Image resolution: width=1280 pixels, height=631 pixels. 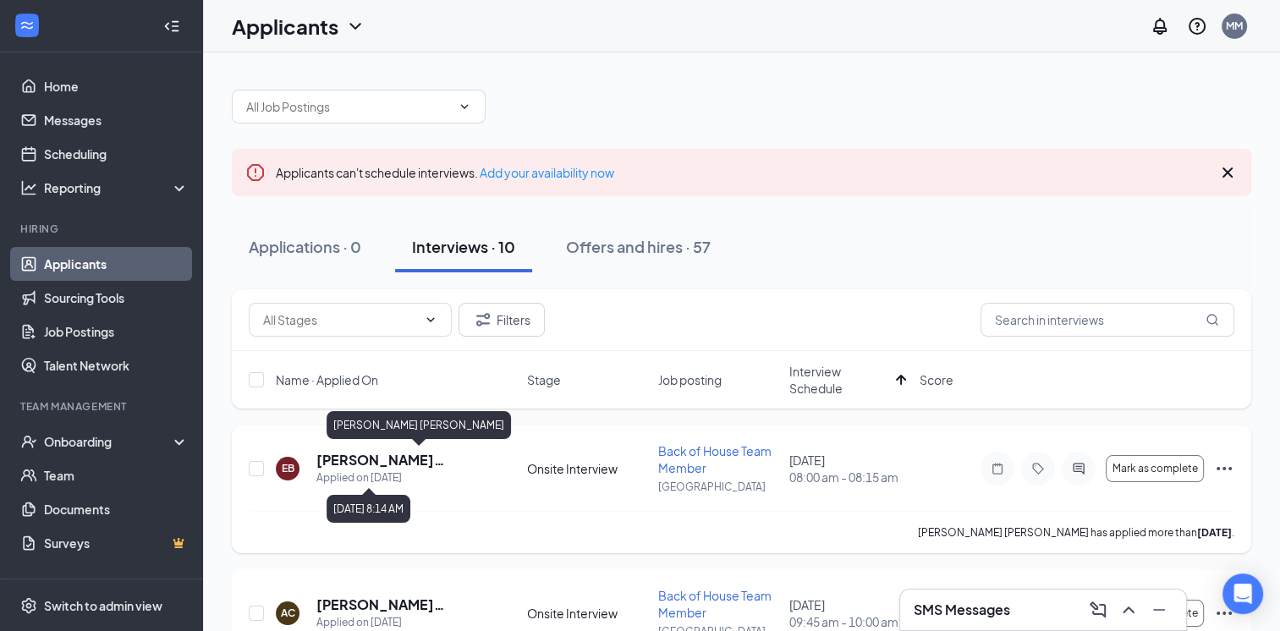 What do you see at coordinates (638, 246) in the screenshot?
I see `div: Offers and hires · 57` at bounding box center [638, 246].